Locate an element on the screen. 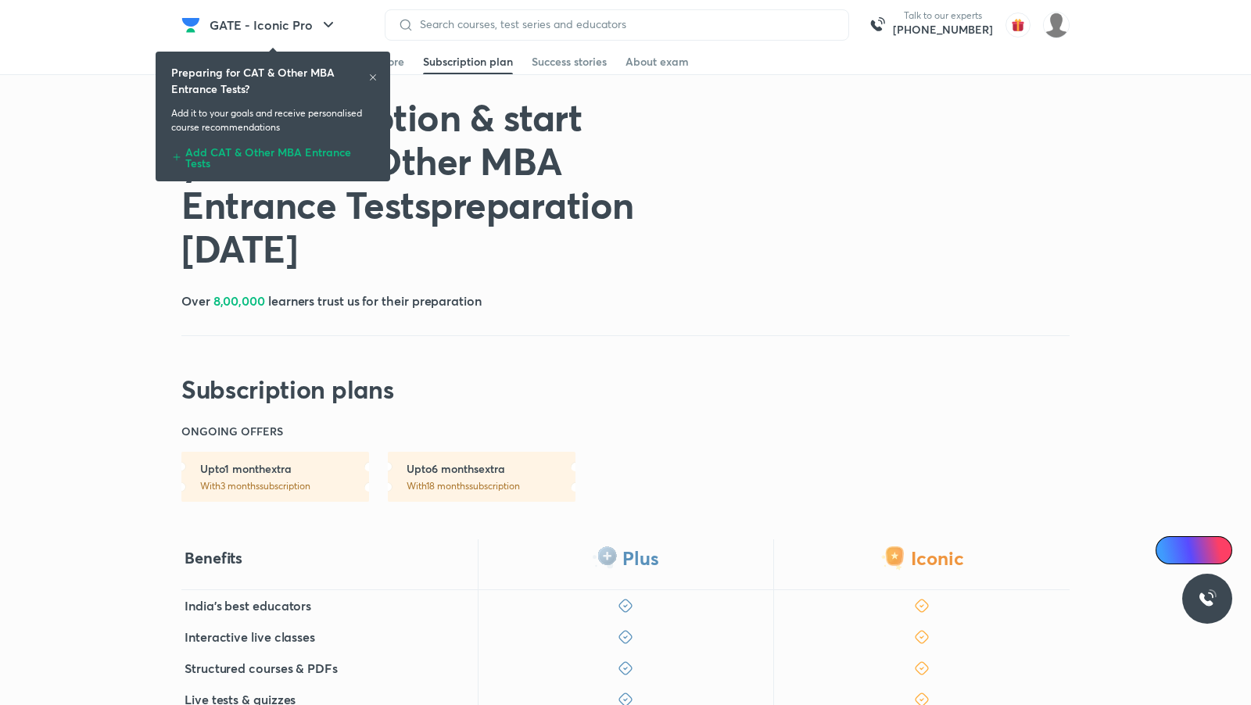 The height and width of the screenshot is (705, 1251). a: Ai Doubts is located at coordinates (1194, 550).